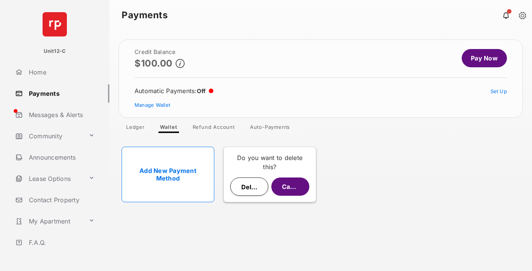 This screenshot has height=271, width=532. I want to click on p: $100.00, so click(153, 63).